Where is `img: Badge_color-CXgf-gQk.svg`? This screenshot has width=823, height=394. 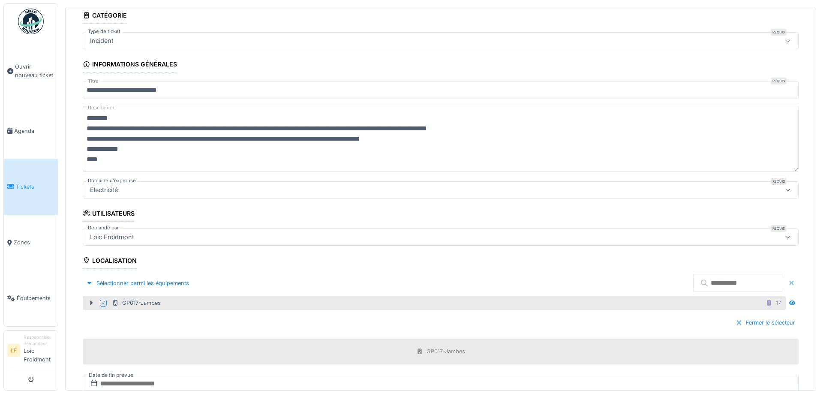
img: Badge_color-CXgf-gQk.svg is located at coordinates (31, 21).